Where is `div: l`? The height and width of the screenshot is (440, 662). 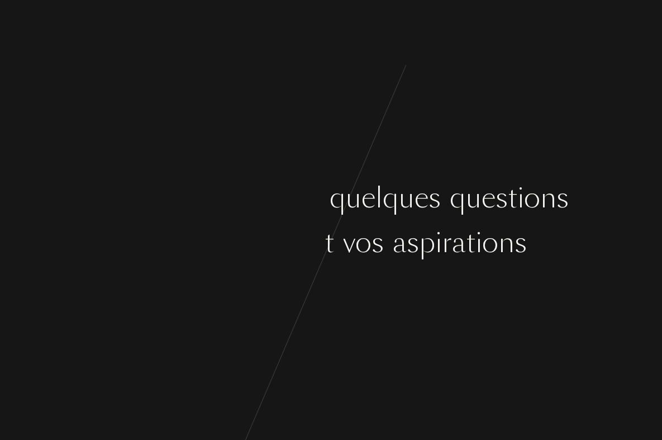 div: l is located at coordinates (379, 197).